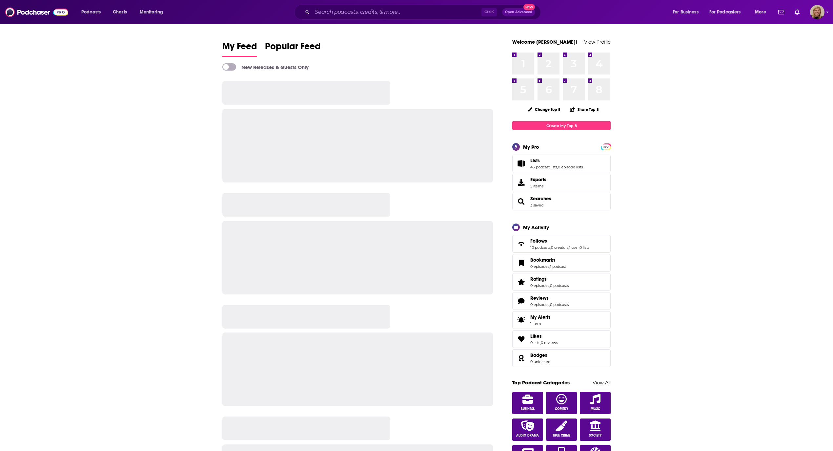  Describe the element at coordinates (240, 48) in the screenshot. I see `span: My Feed` at that location.